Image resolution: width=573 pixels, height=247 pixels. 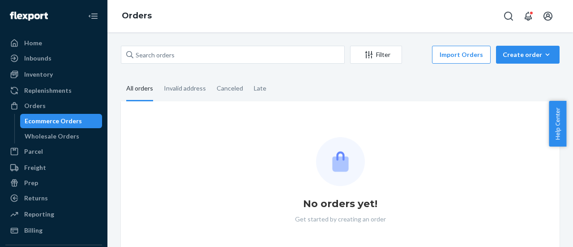 I want to click on div: Parcel, so click(x=34, y=151).